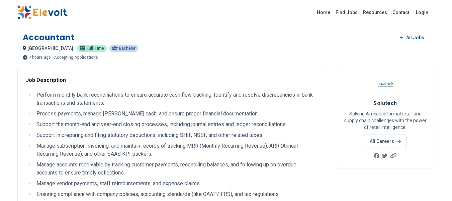 The width and height of the screenshot is (452, 201). I want to click on li: Perform monthly bank reconciliations to ensure accurate cash flow tracking. Identify and resolve ..., so click(176, 99).